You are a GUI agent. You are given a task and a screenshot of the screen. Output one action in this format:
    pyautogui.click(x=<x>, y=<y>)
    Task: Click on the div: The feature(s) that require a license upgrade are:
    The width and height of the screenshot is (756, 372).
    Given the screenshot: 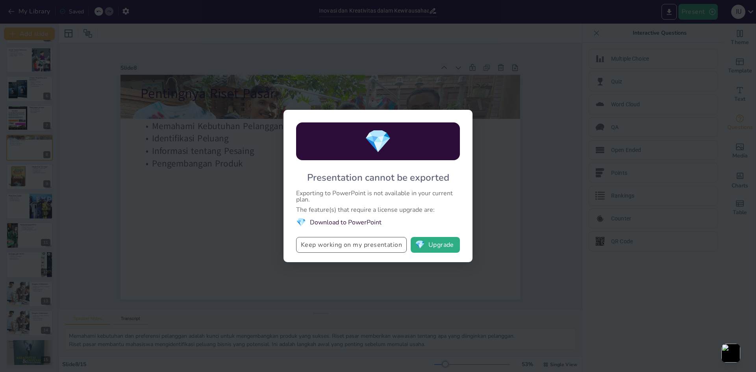 What is the action you would take?
    pyautogui.click(x=378, y=210)
    